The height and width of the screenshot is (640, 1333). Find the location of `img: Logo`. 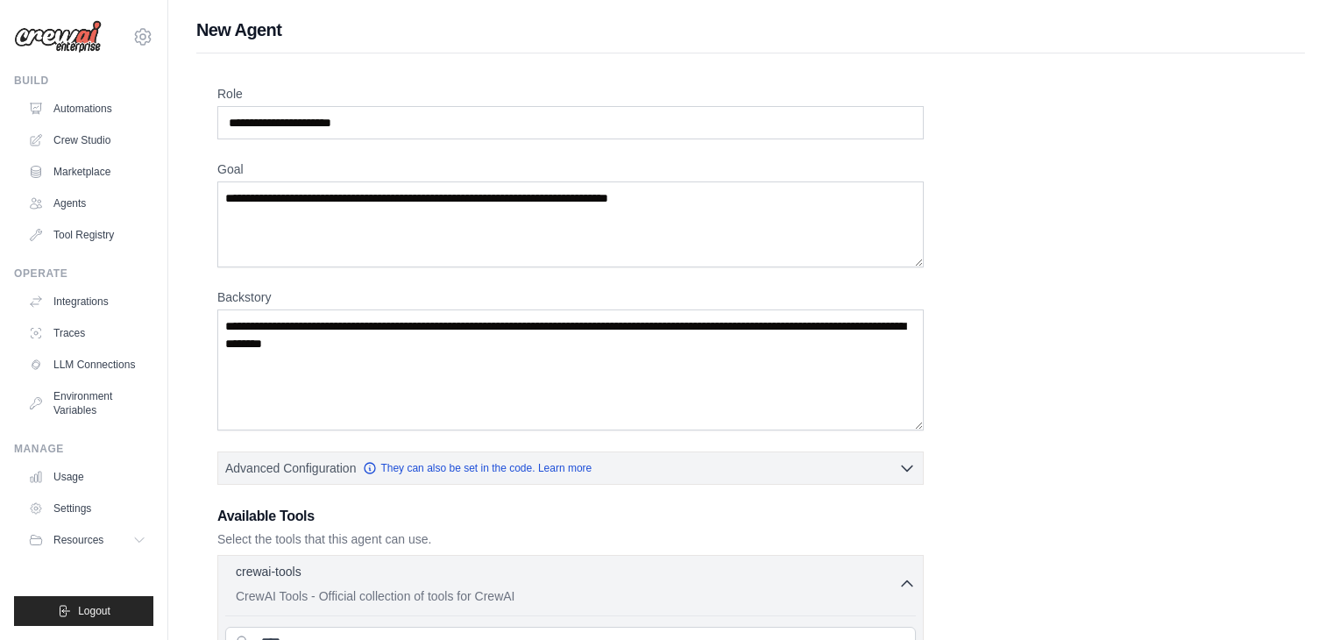

img: Logo is located at coordinates (58, 37).